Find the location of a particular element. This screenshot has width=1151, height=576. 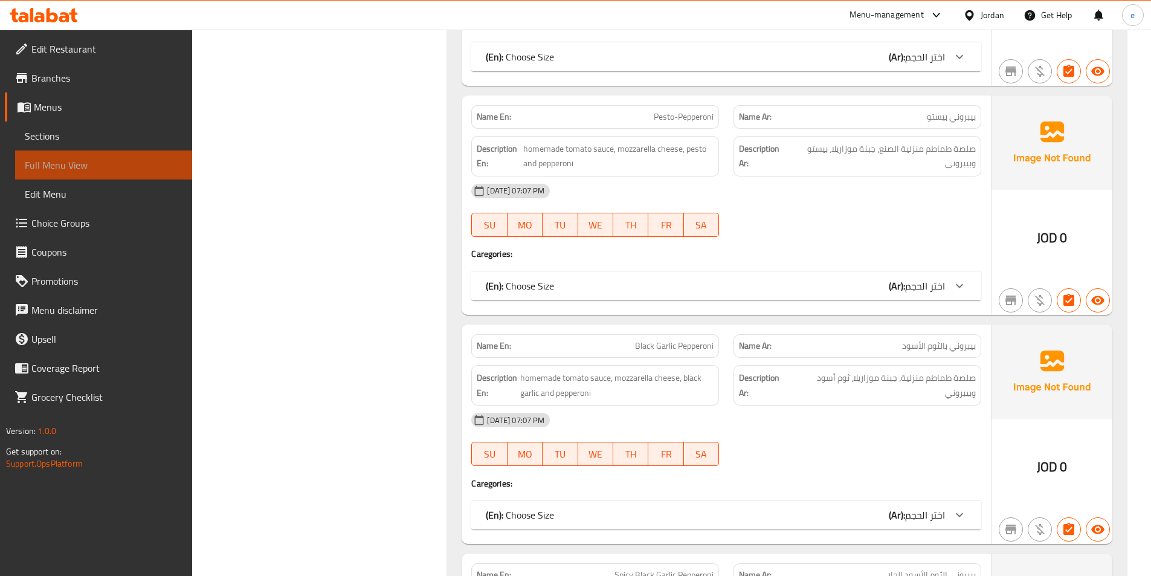

span: Get support on: is located at coordinates (34, 451).